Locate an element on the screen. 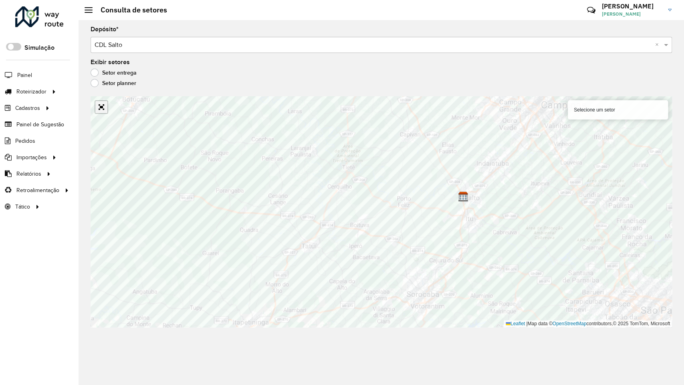 This screenshot has height=385, width=684. label: Simulação is located at coordinates (39, 48).